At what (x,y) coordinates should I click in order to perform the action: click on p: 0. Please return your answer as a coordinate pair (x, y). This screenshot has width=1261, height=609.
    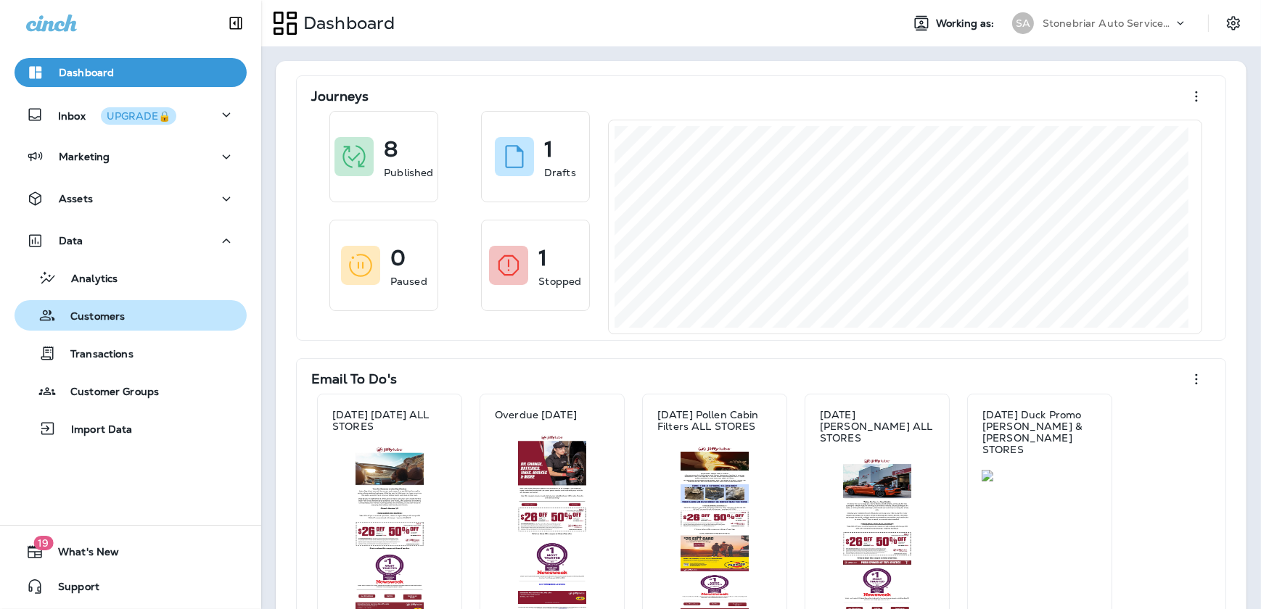
    Looking at the image, I should click on (398, 258).